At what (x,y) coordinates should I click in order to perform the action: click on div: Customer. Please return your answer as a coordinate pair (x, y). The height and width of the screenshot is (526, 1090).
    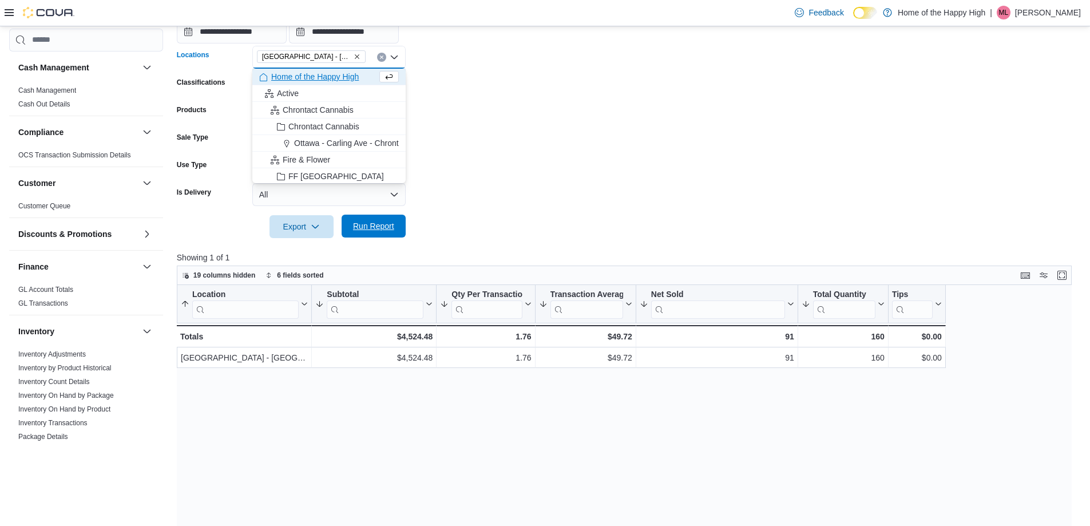
    Looking at the image, I should click on (86, 208).